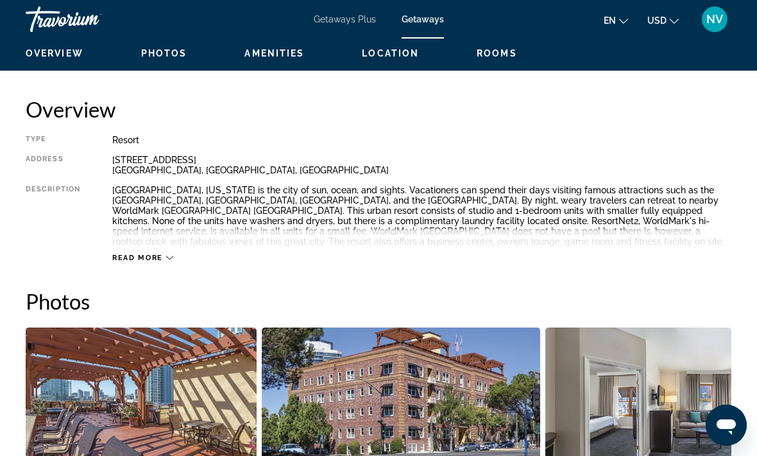  I want to click on div: Address, so click(53, 165).